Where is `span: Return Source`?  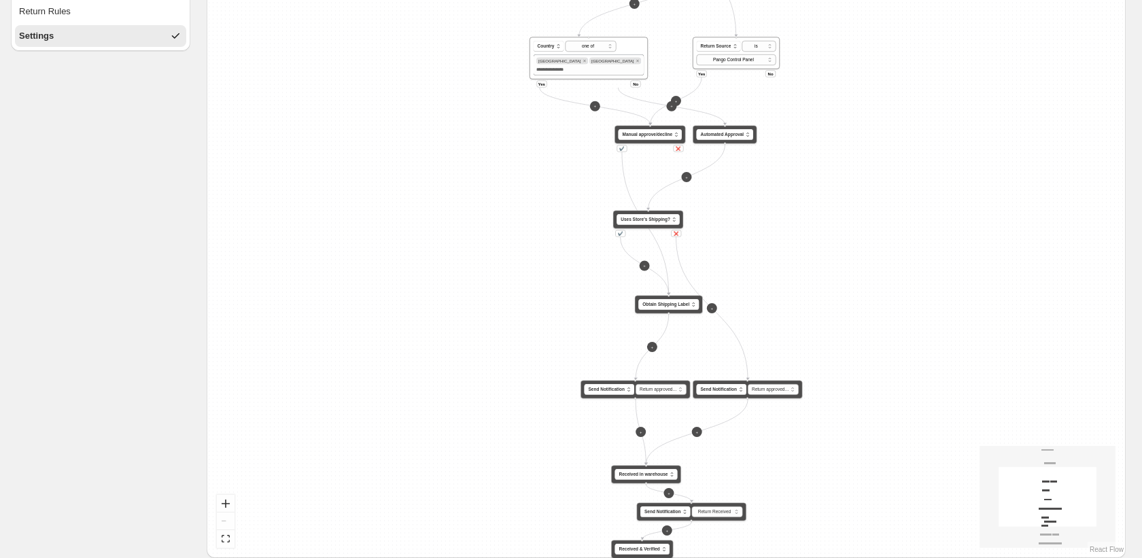 span: Return Source is located at coordinates (716, 46).